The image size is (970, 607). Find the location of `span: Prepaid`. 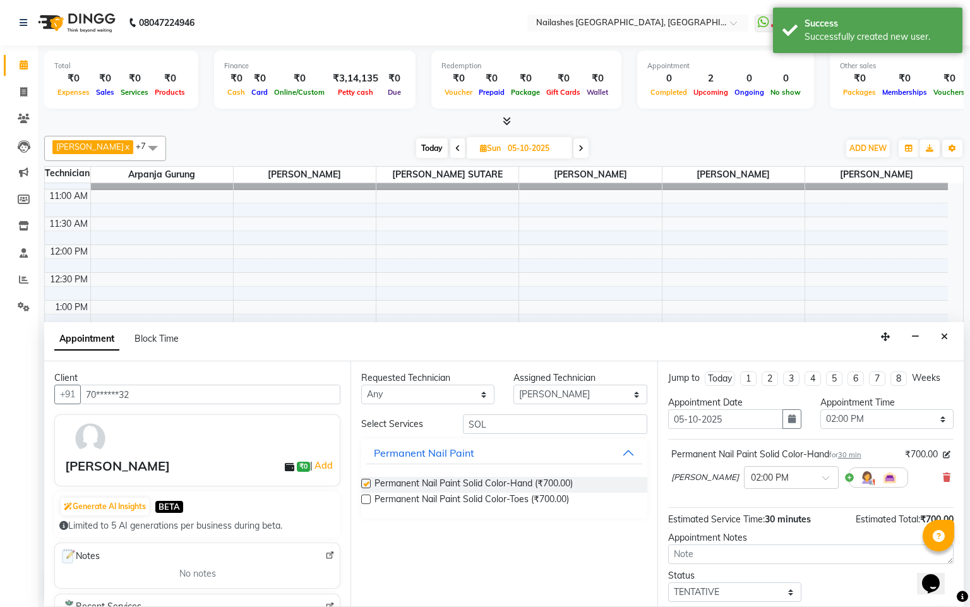

span: Prepaid is located at coordinates (491, 92).